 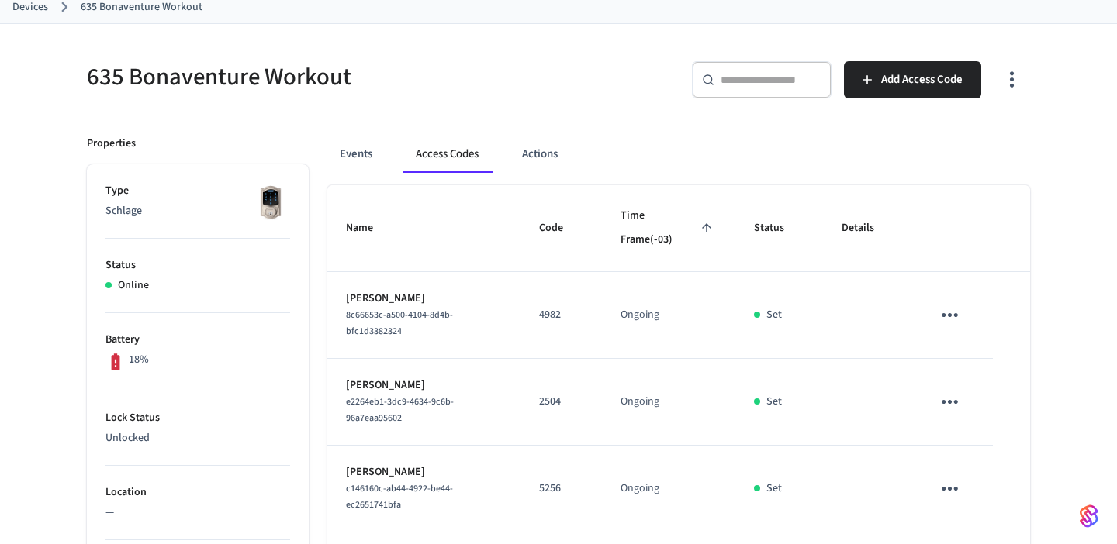 What do you see at coordinates (271, 202) in the screenshot?
I see `img: Schlage Sense Smart Deadbolt with Camelot Trim, Front` at bounding box center [271, 202].